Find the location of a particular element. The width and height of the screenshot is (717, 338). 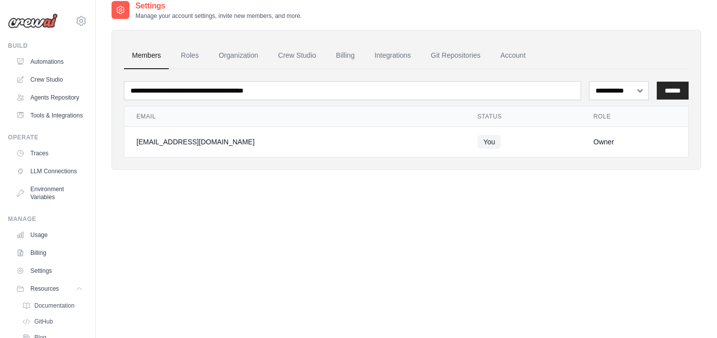

div: Manage is located at coordinates (47, 219).